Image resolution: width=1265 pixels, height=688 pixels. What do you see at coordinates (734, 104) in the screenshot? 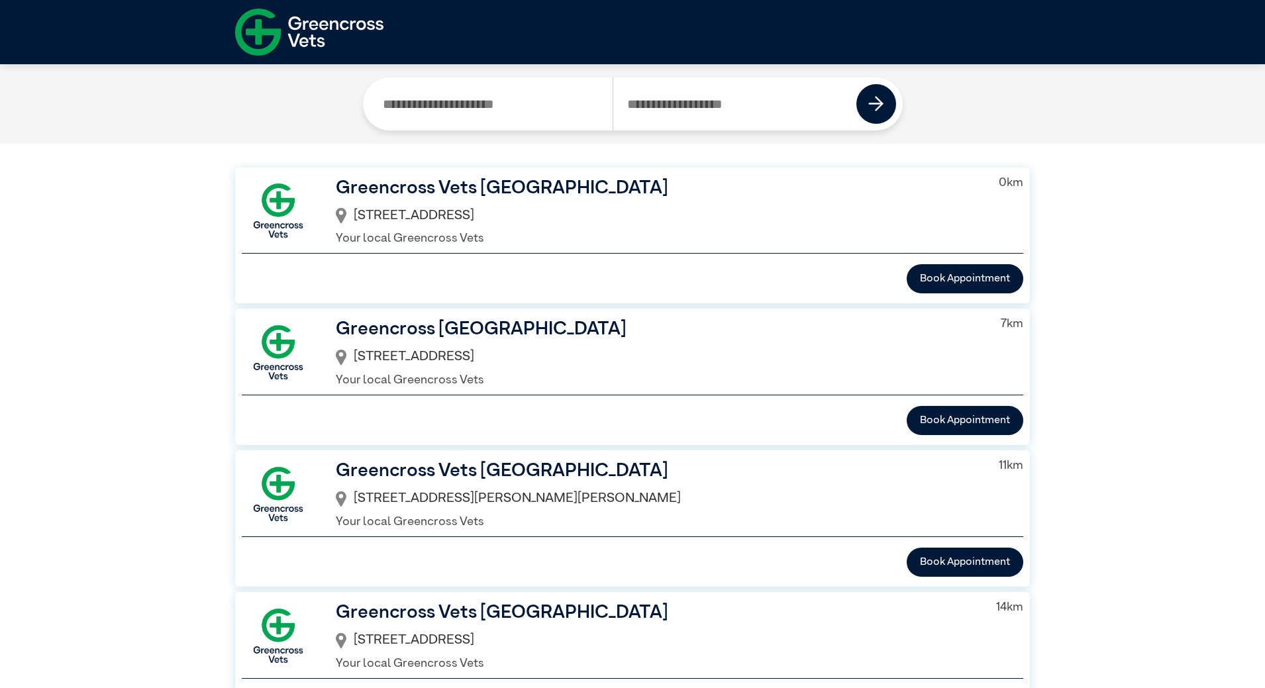
I see `input: Search by Postcode` at bounding box center [734, 104].